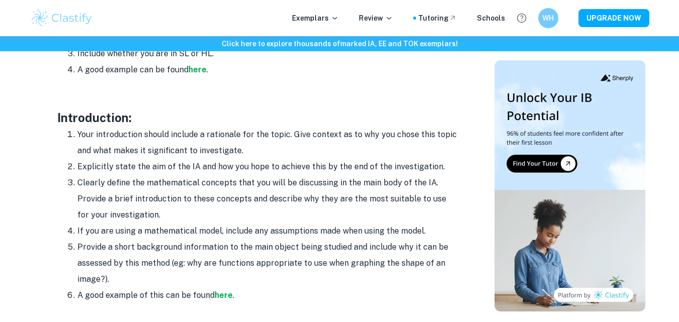 Image resolution: width=679 pixels, height=322 pixels. I want to click on h6: WH, so click(548, 18).